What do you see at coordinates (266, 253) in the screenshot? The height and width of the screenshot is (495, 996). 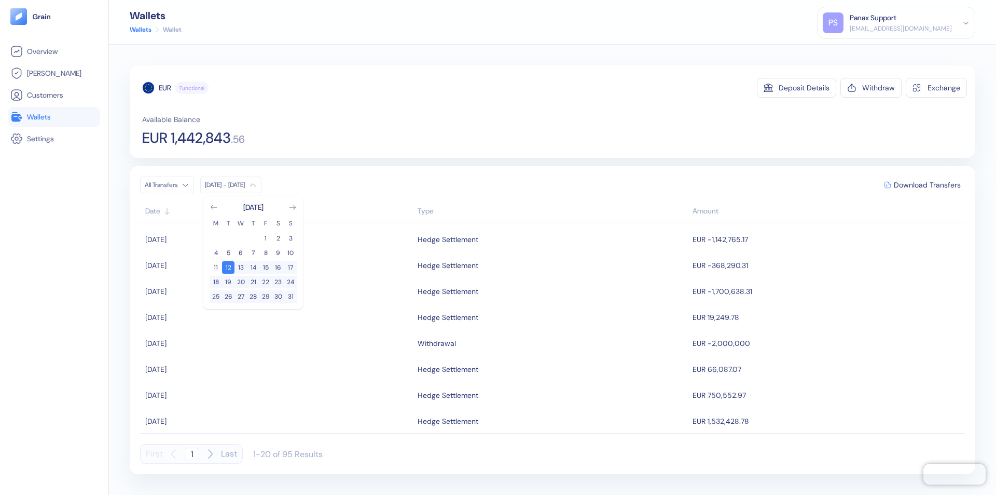 I see `button: 8` at bounding box center [266, 253].